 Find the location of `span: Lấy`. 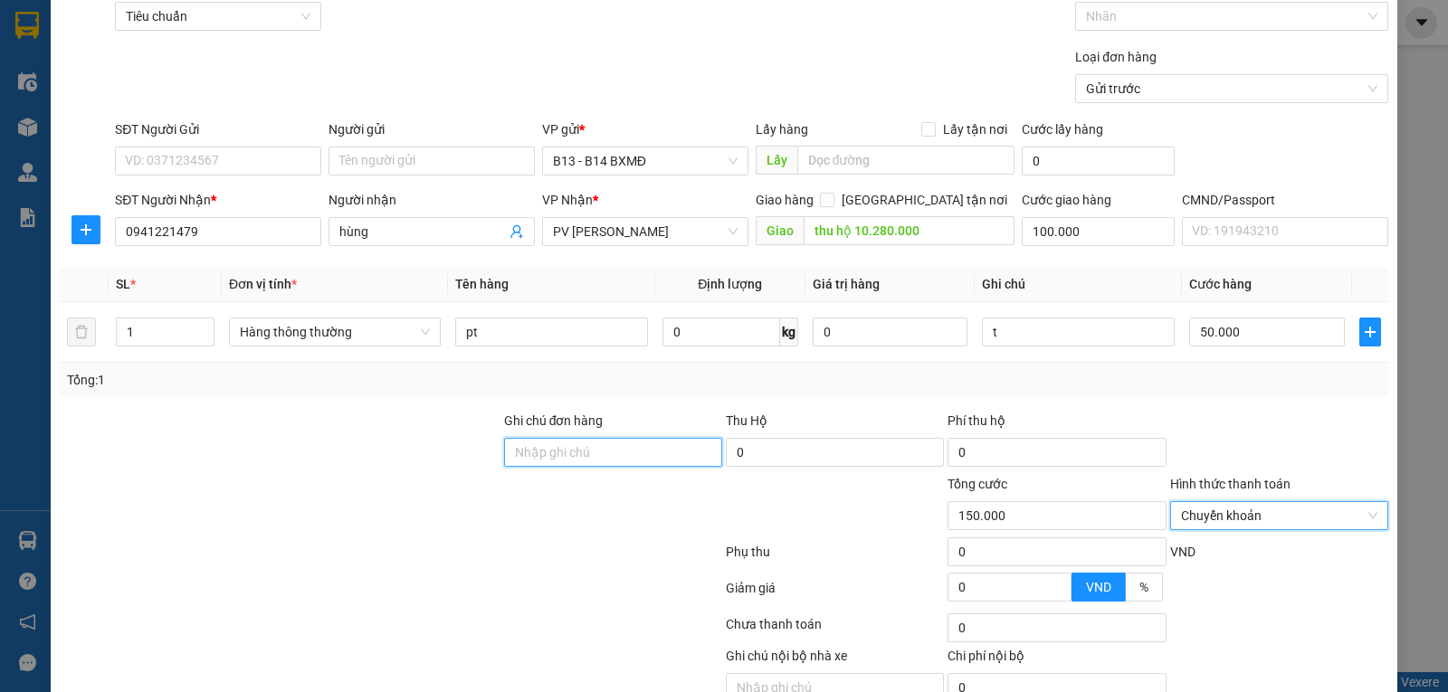

span: Lấy is located at coordinates (776, 160).